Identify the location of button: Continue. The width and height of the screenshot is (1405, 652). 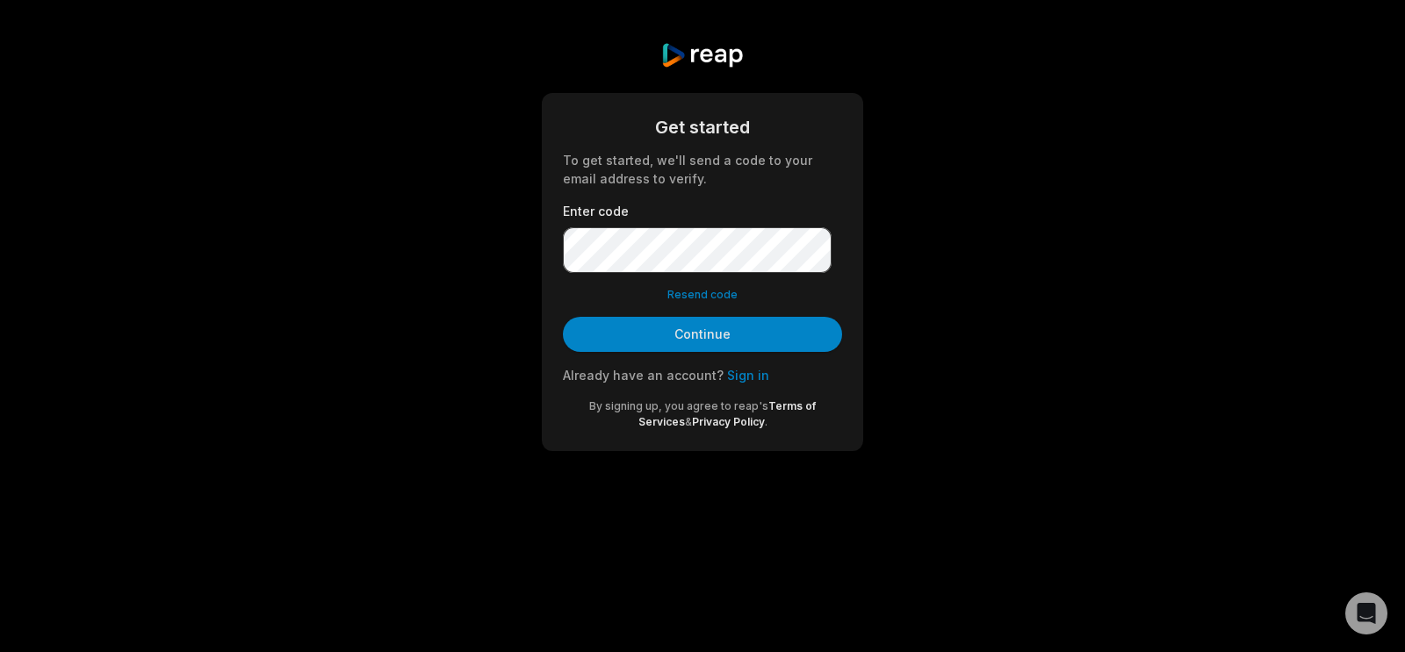
(702, 335).